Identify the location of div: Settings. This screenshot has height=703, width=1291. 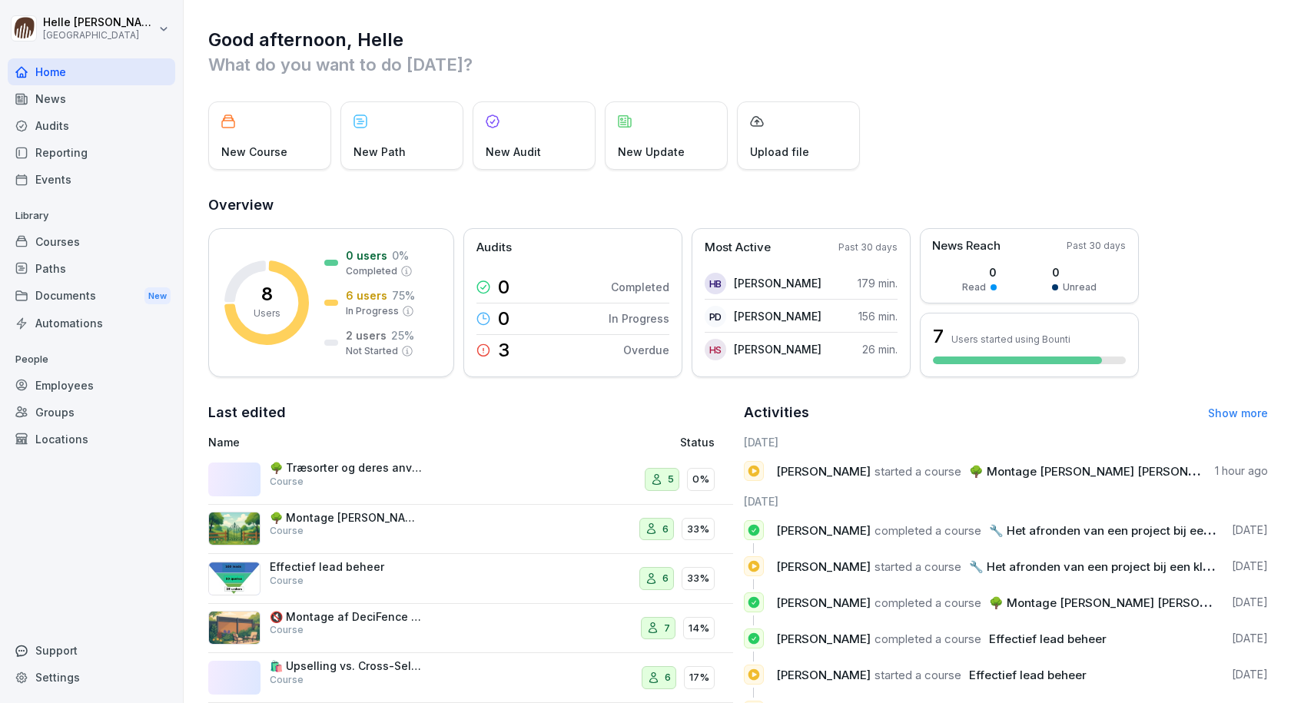
(91, 677).